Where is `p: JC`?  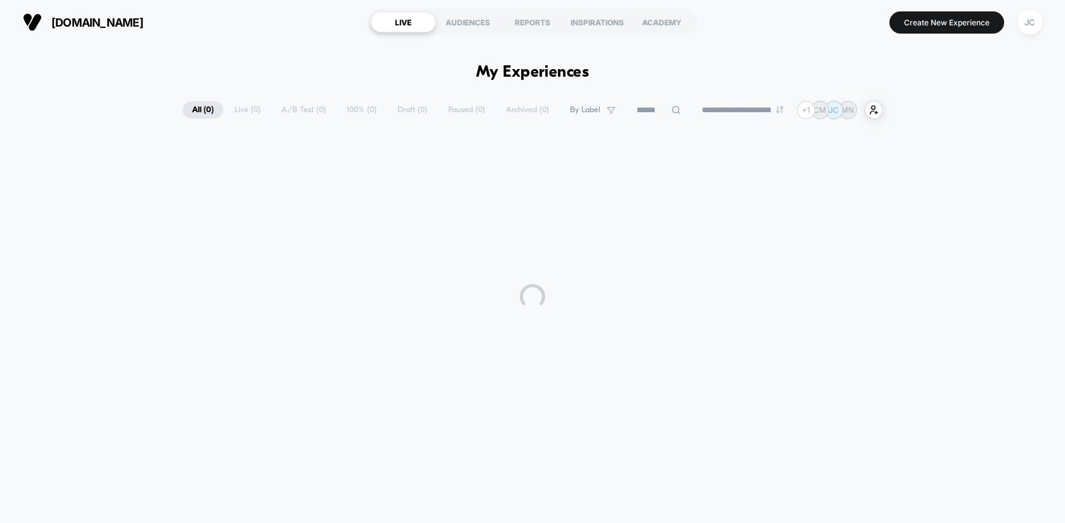
p: JC is located at coordinates (833, 110).